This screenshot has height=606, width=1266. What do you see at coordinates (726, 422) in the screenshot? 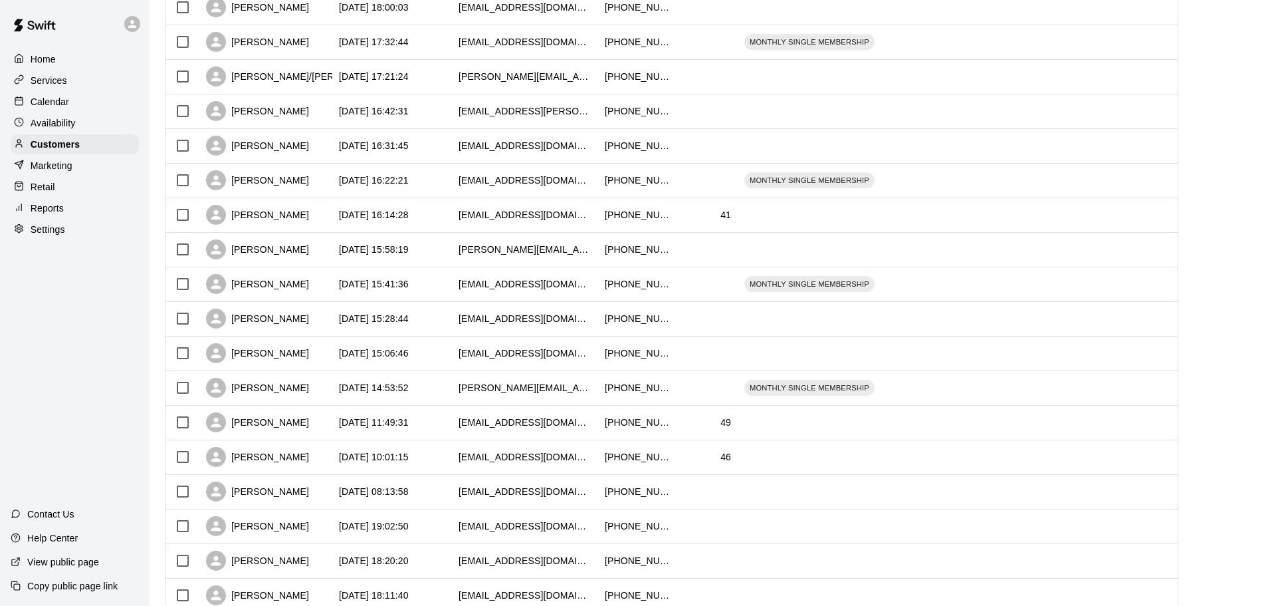
I see `div: 49` at bounding box center [726, 422].